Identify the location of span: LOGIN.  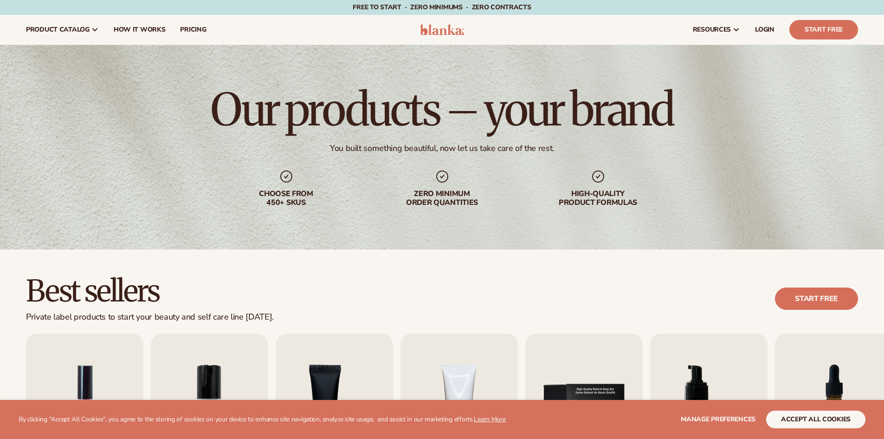
(765, 30).